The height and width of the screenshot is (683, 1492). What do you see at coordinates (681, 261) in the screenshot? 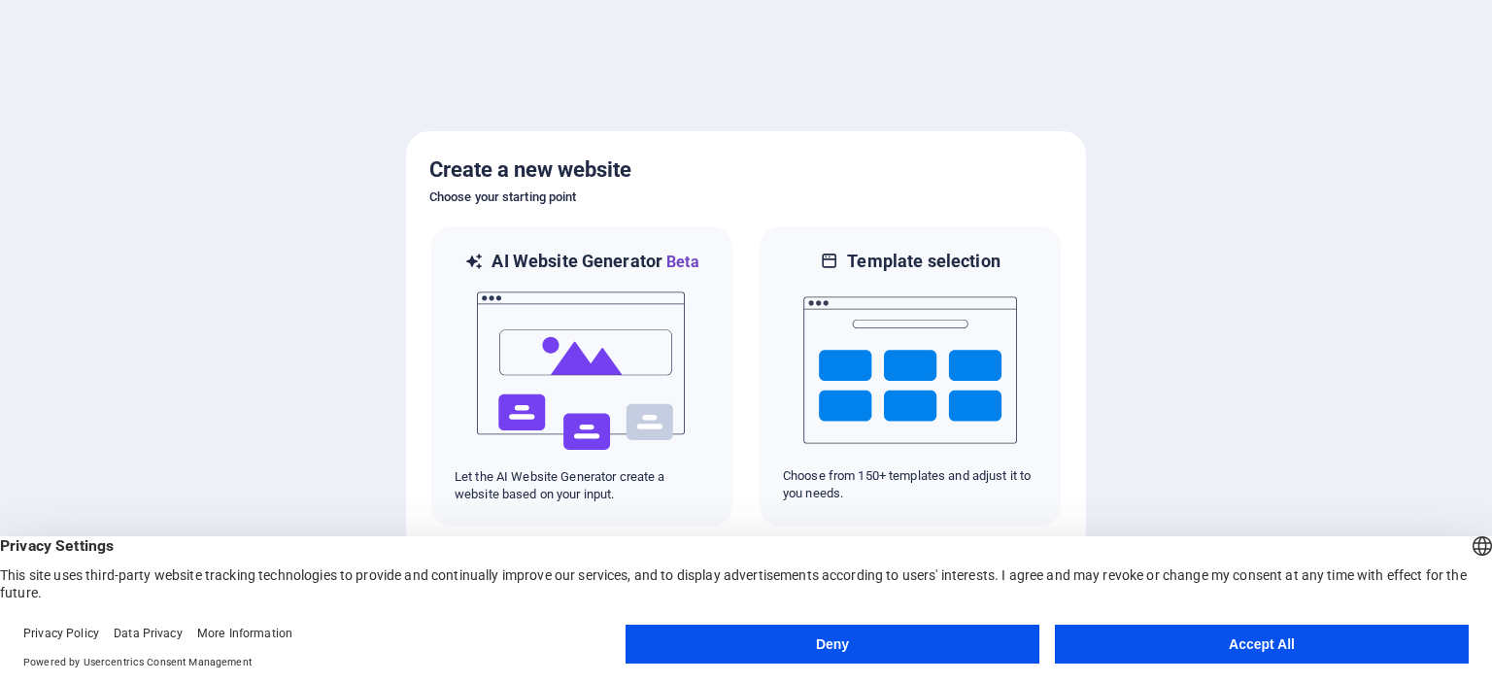
I see `span: Beta` at bounding box center [681, 261].